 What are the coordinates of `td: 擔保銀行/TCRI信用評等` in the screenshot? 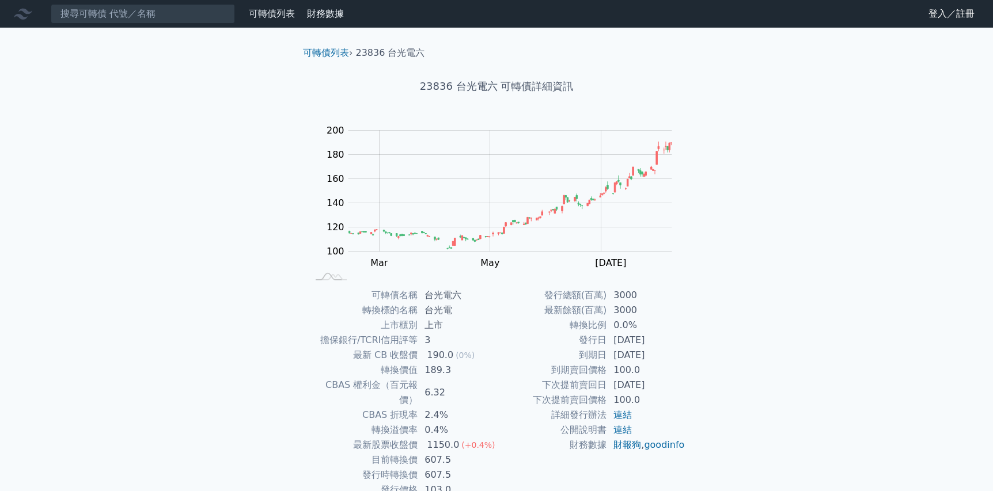 It's located at (362, 340).